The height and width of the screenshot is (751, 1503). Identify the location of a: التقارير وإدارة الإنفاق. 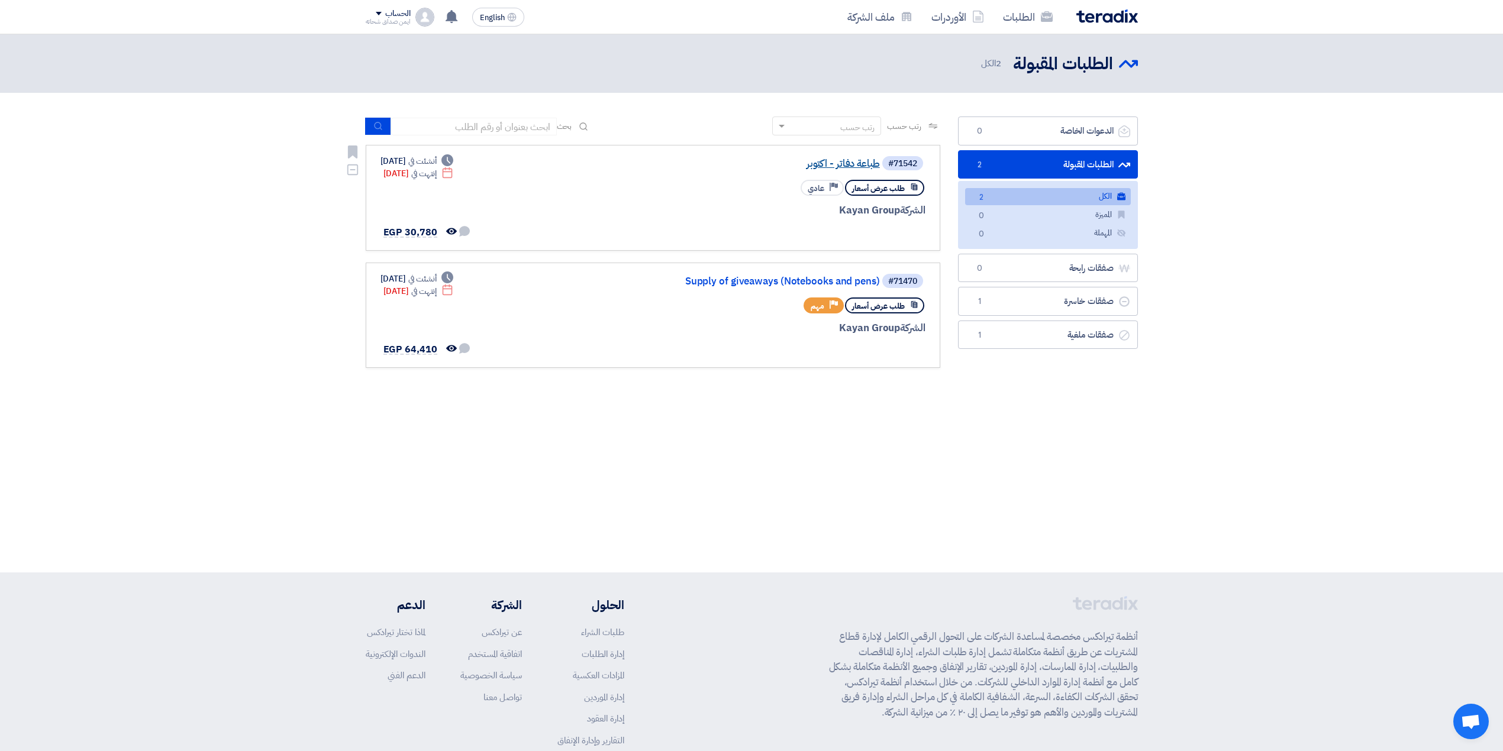
(590, 741).